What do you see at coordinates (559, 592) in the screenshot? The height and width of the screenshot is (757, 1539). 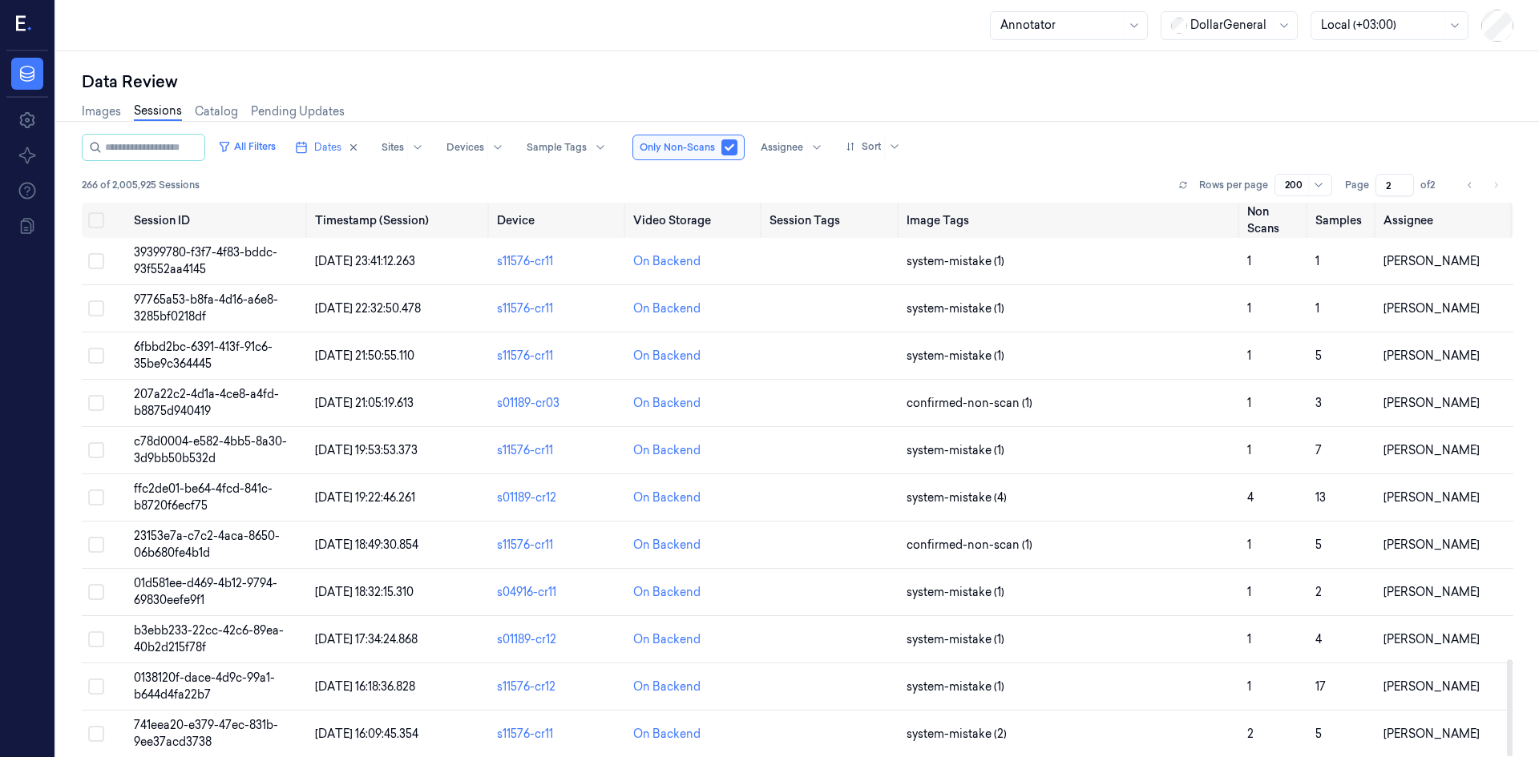 I see `div: s04916-cr11` at bounding box center [559, 592].